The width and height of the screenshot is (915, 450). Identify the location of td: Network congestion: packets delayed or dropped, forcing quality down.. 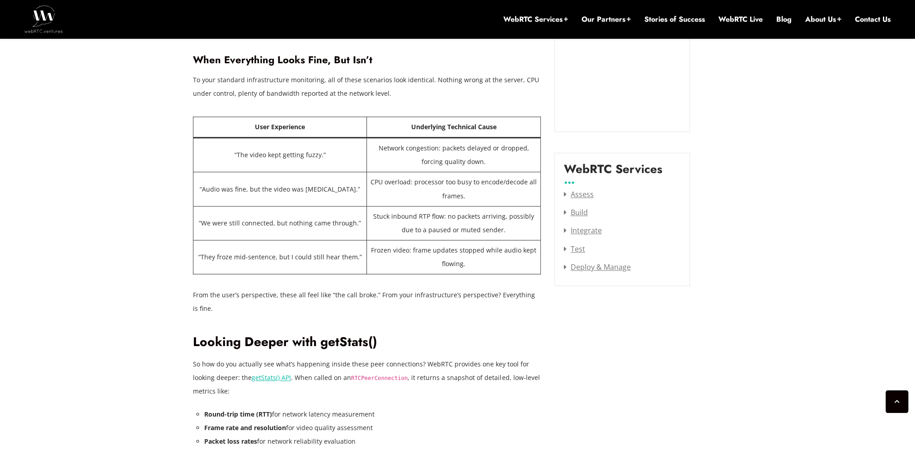
(454, 155).